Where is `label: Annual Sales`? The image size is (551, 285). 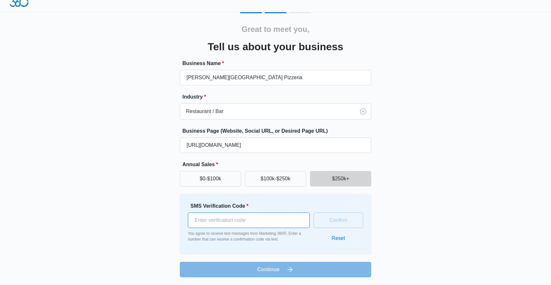
label: Annual Sales is located at coordinates (278, 165).